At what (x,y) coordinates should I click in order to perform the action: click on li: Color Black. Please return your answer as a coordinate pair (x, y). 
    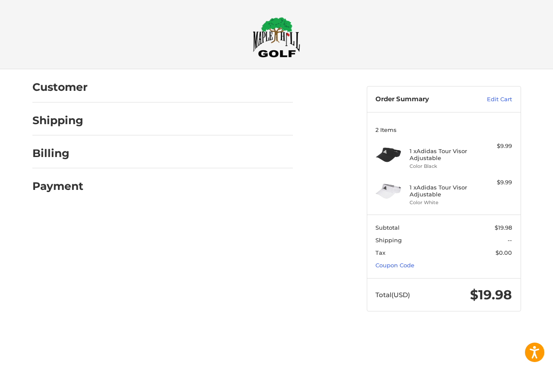
    Looking at the image, I should click on (443, 166).